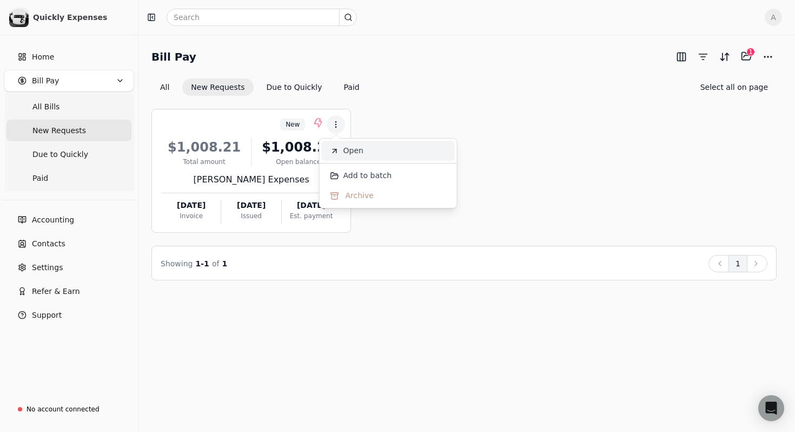 This screenshot has height=432, width=795. What do you see at coordinates (176, 264) in the screenshot?
I see `span: Showing` at bounding box center [176, 264].